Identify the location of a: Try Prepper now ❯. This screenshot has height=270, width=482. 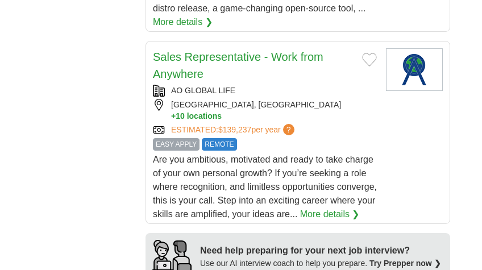
(406, 263).